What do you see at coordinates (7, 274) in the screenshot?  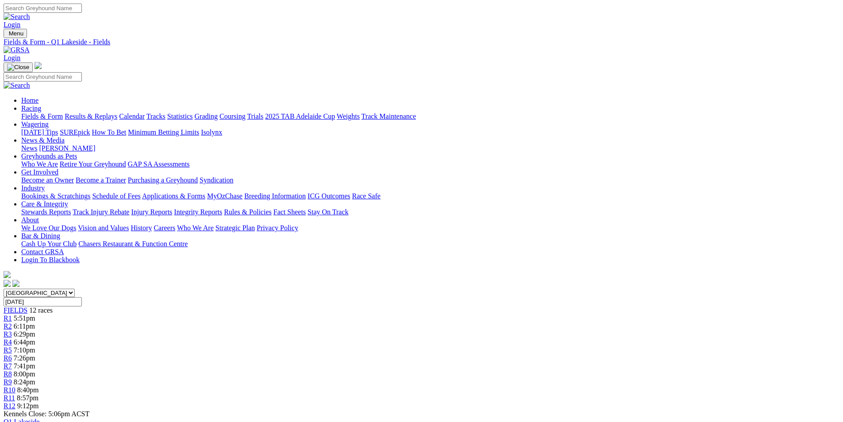 I see `img: logo-grsa-white.png` at bounding box center [7, 274].